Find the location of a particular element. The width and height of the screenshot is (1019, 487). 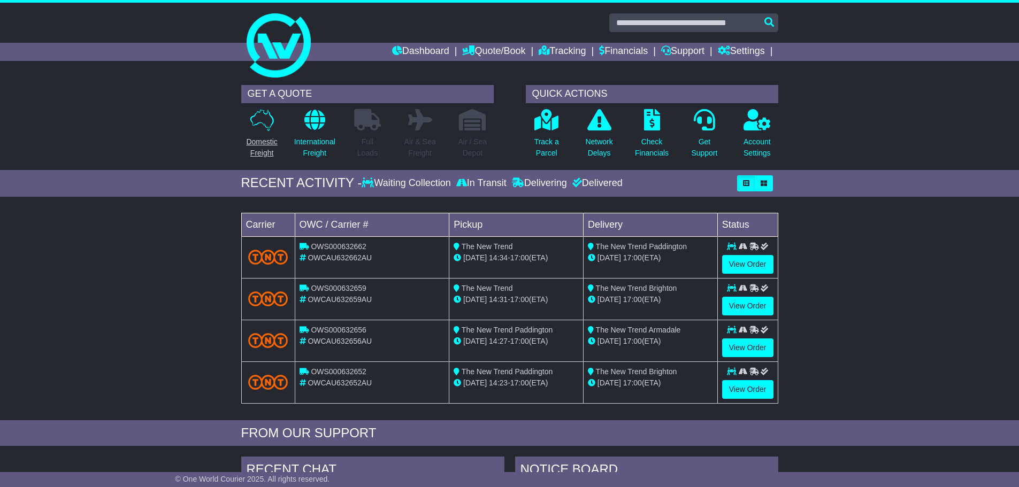

span: OWS000632652 is located at coordinates (339, 372).